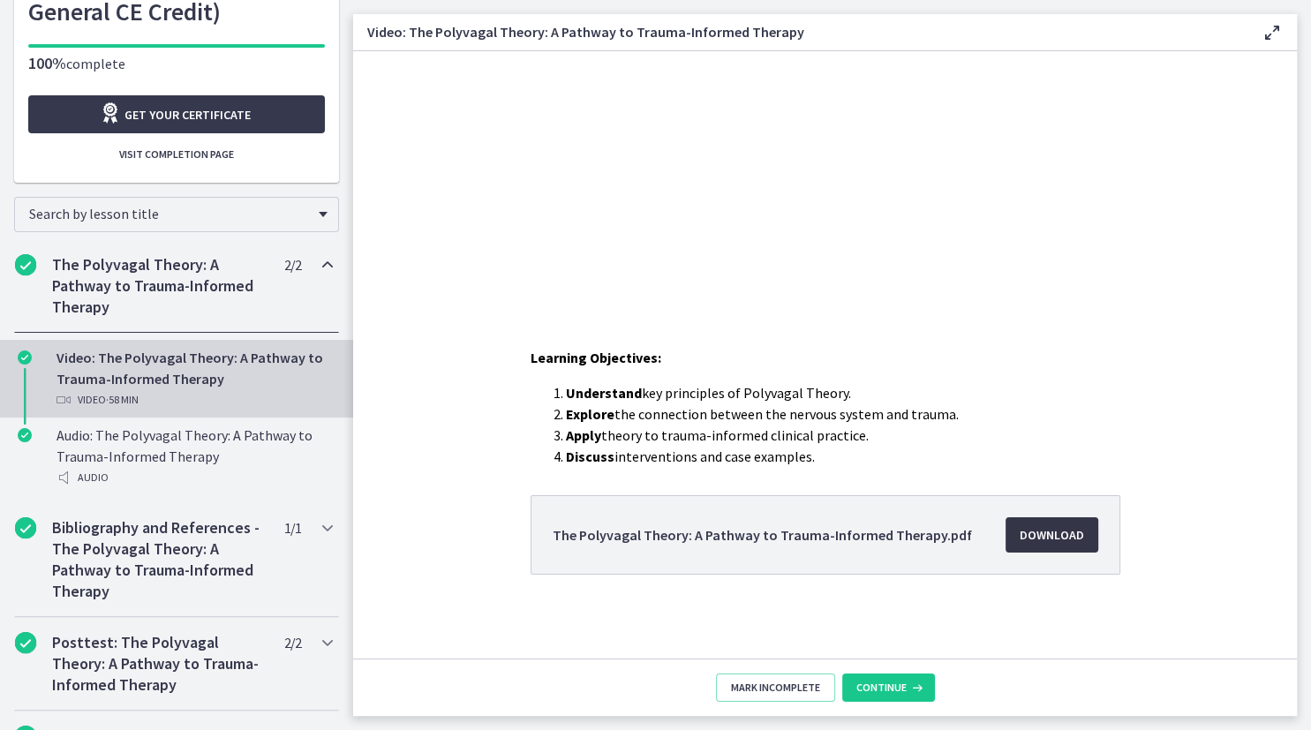 This screenshot has height=730, width=1311. Describe the element at coordinates (194, 456) in the screenshot. I see `div: Audio: The Polyvagal Theory: A Pathway to Trauma-Informed Therapy` at that location.